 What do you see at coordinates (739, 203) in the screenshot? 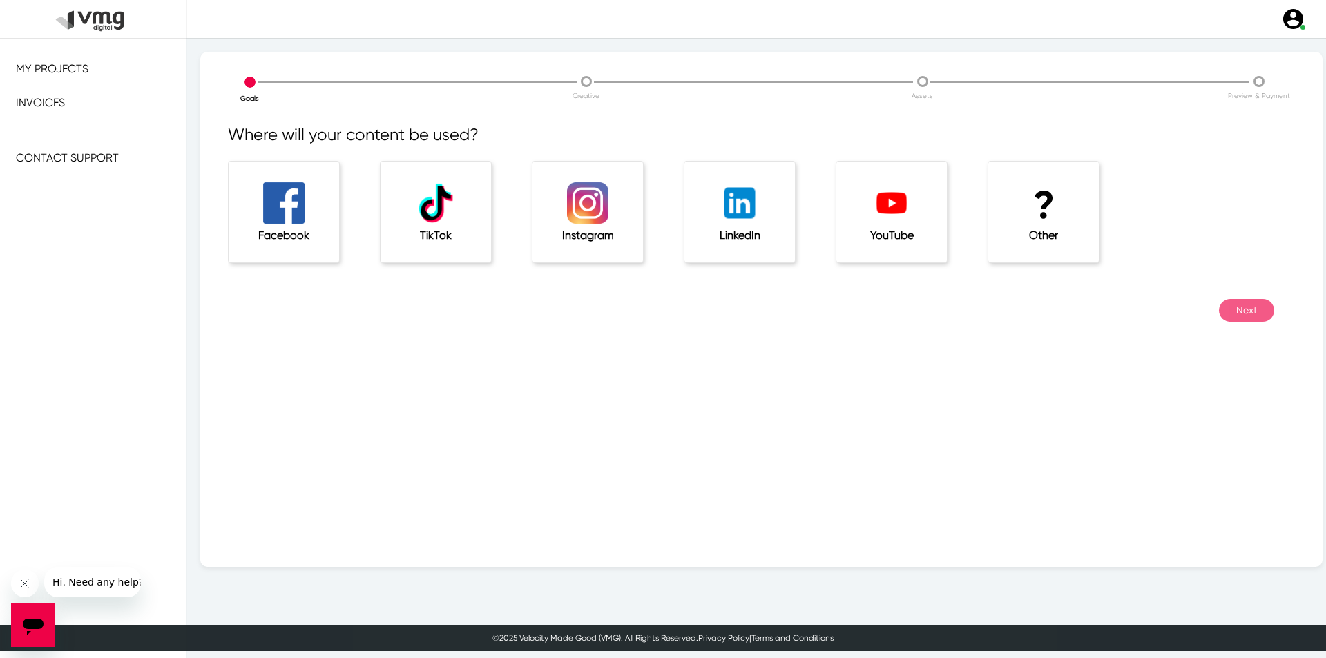
I see `img: linkedin-40.png` at bounding box center [739, 203].